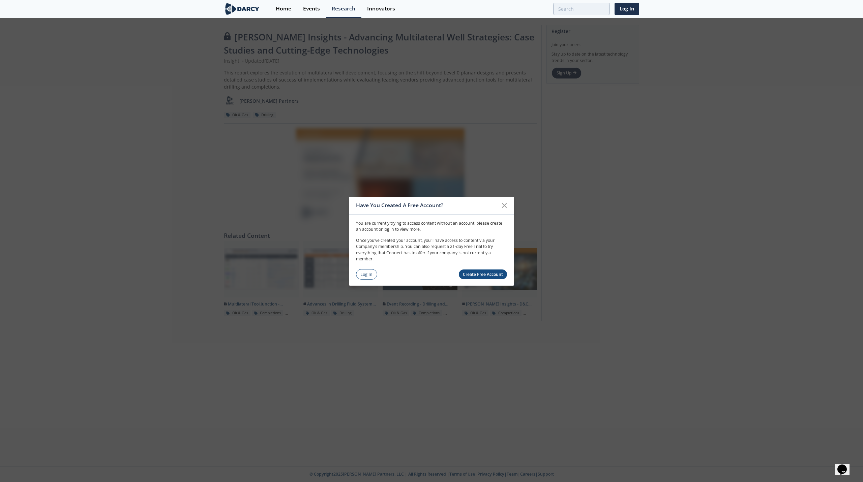  What do you see at coordinates (483, 274) in the screenshot?
I see `a: Create Free Account` at bounding box center [483, 274].